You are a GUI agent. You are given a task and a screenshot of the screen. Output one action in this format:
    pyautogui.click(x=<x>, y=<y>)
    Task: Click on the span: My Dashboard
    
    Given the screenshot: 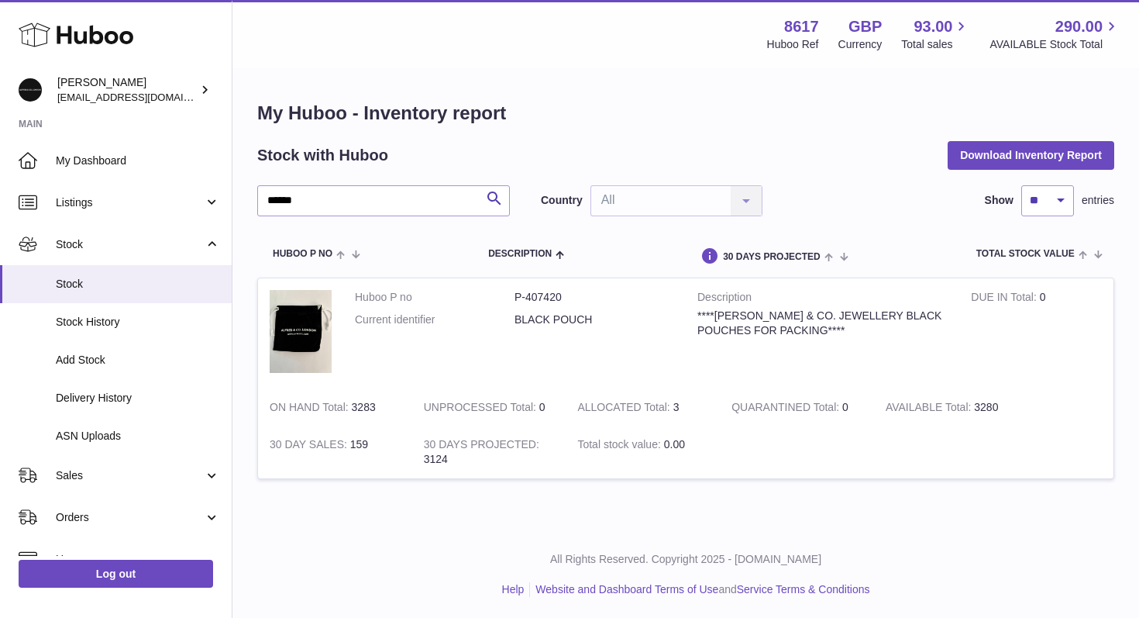 What is the action you would take?
    pyautogui.click(x=138, y=160)
    